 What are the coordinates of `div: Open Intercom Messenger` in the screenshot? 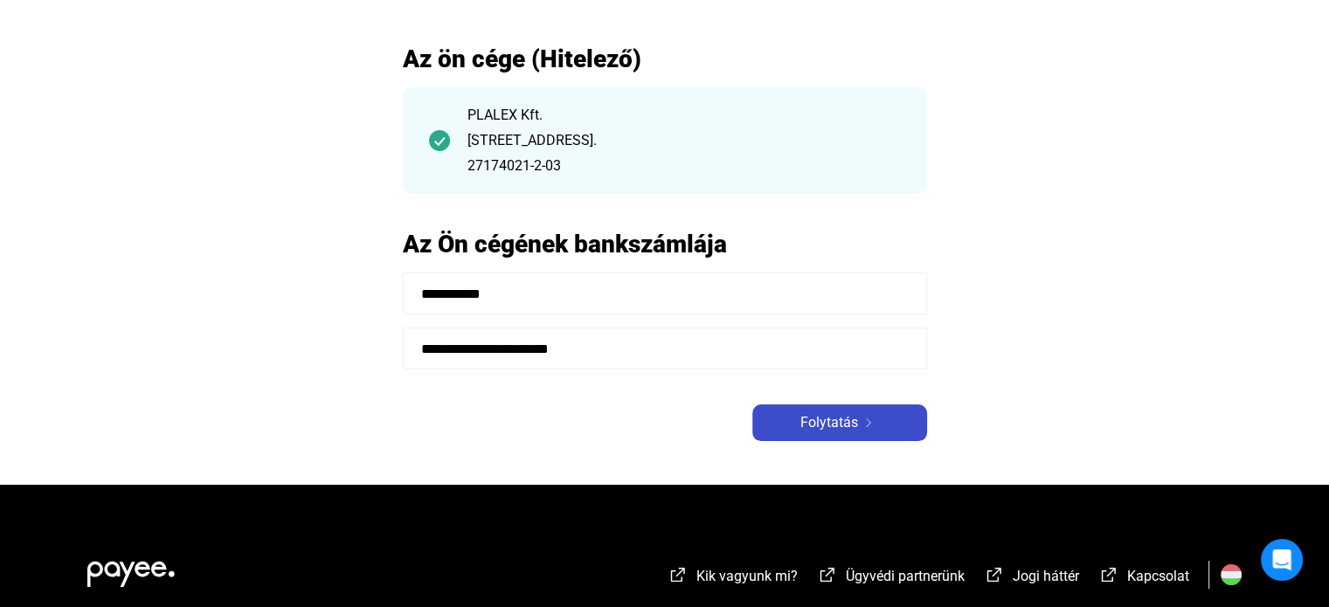 It's located at (1282, 560).